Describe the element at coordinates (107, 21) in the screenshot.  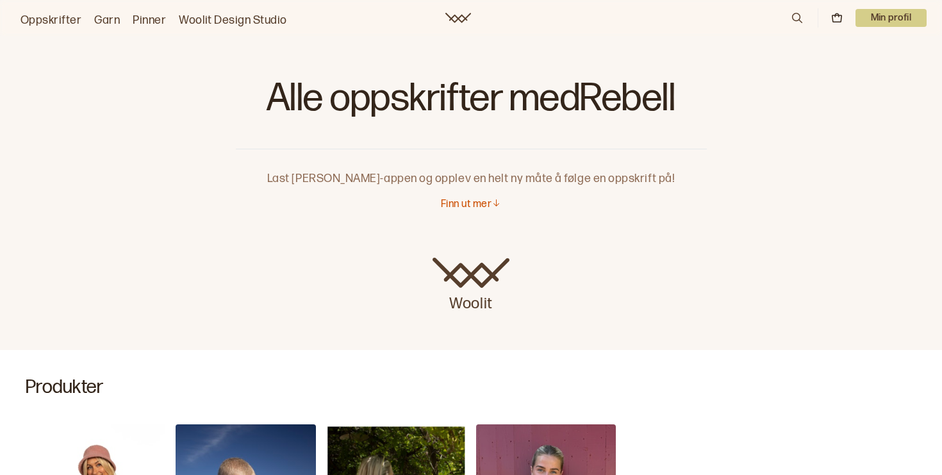
I see `a: Garn` at that location.